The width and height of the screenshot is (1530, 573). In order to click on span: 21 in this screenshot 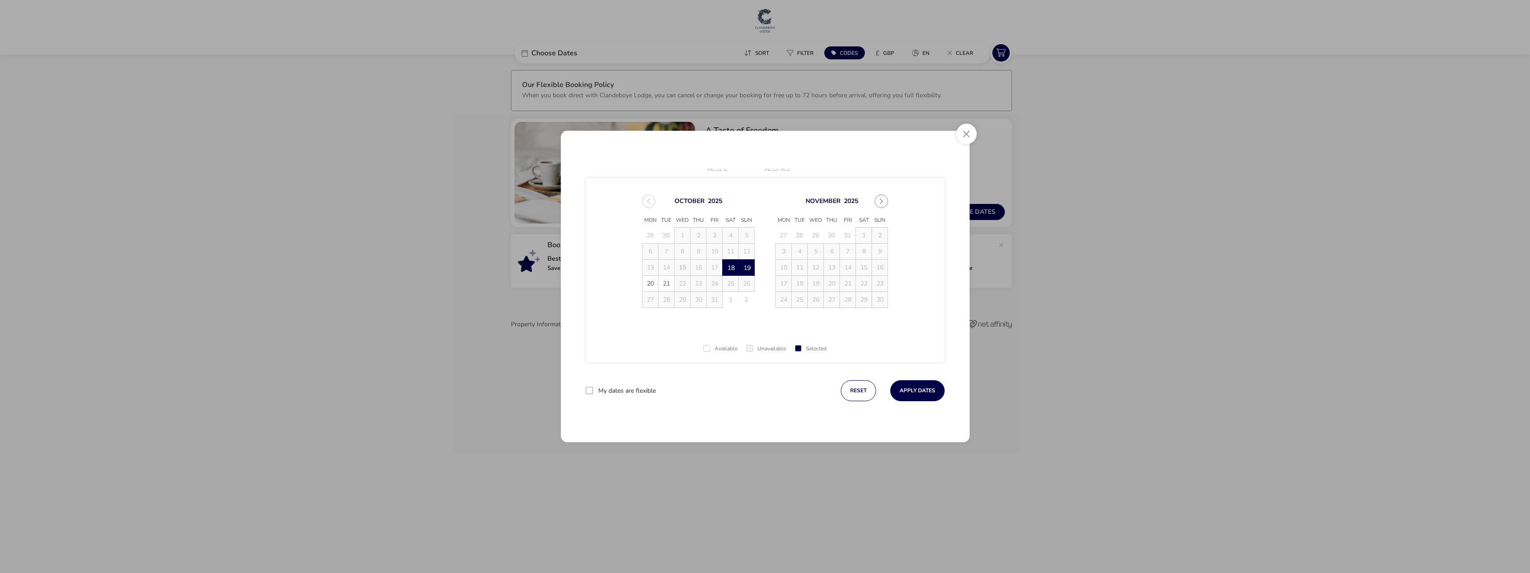, I will do `click(666, 283)`.